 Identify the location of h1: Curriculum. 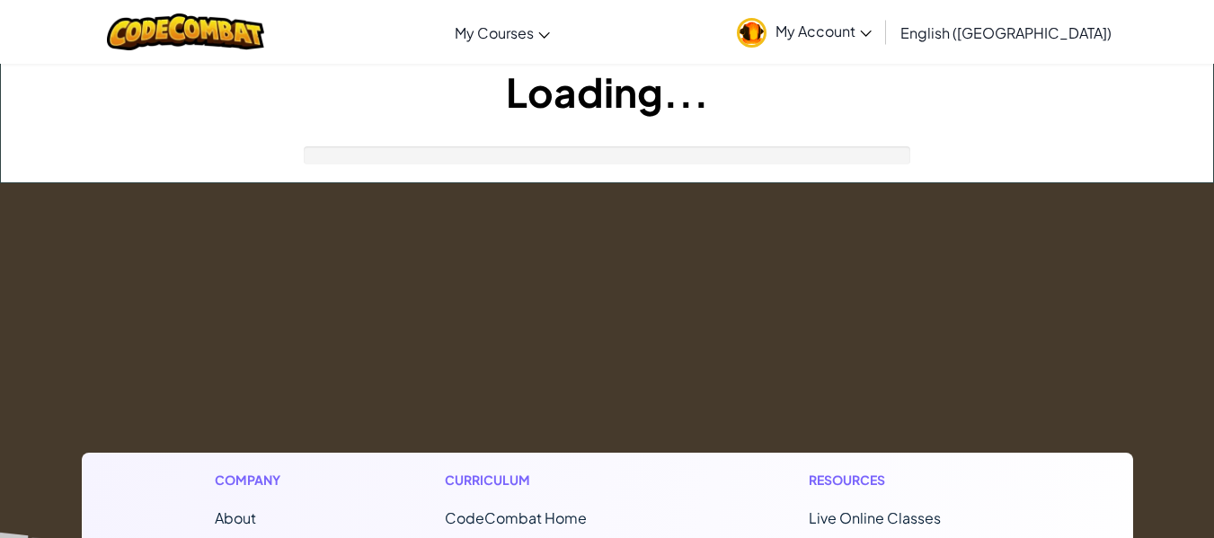
(553, 480).